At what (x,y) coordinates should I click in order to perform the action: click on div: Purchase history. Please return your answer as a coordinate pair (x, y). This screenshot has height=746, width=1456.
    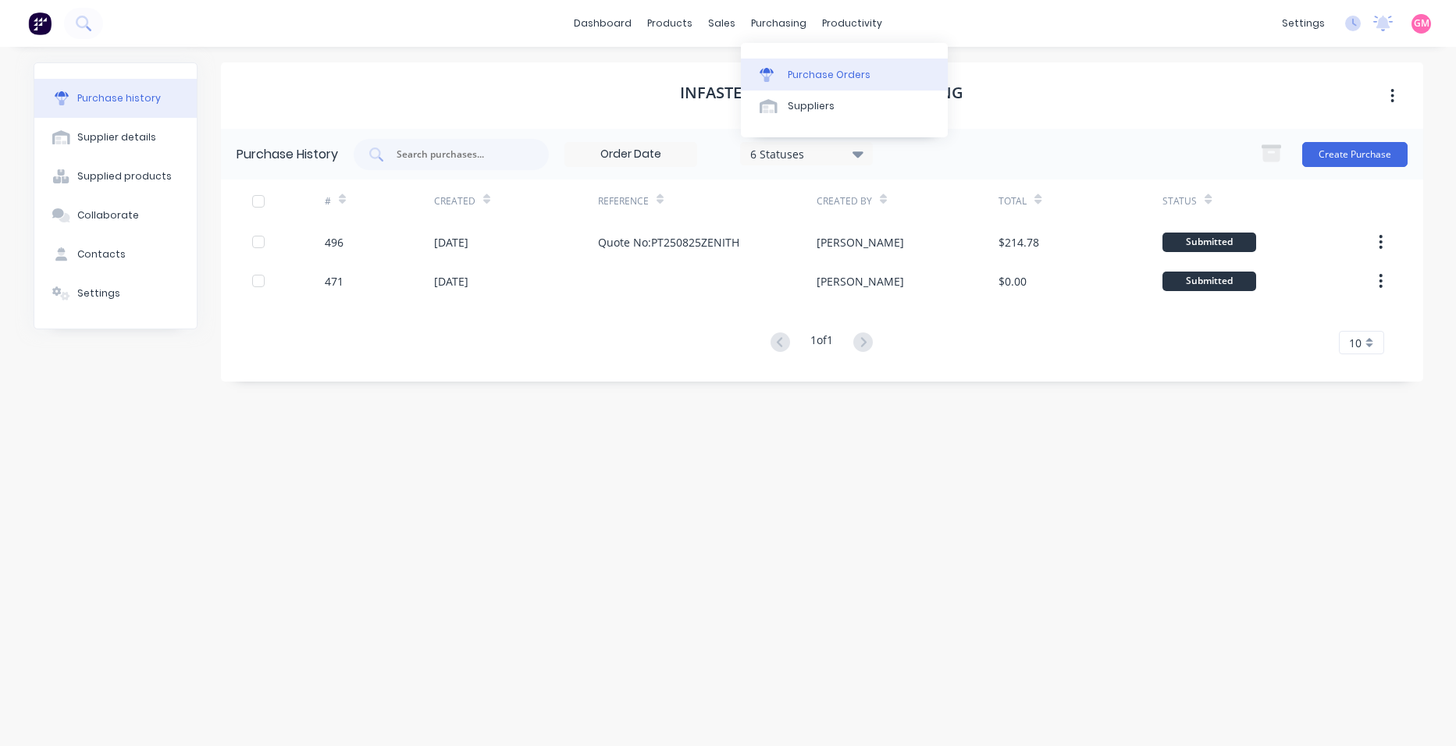
    Looking at the image, I should click on (119, 98).